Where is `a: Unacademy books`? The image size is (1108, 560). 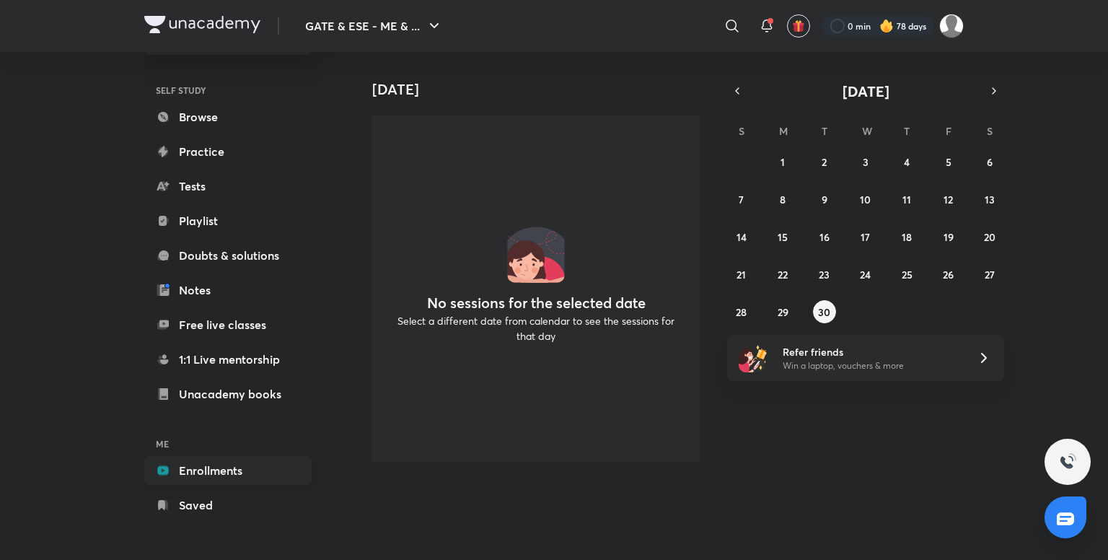
a: Unacademy books is located at coordinates (228, 394).